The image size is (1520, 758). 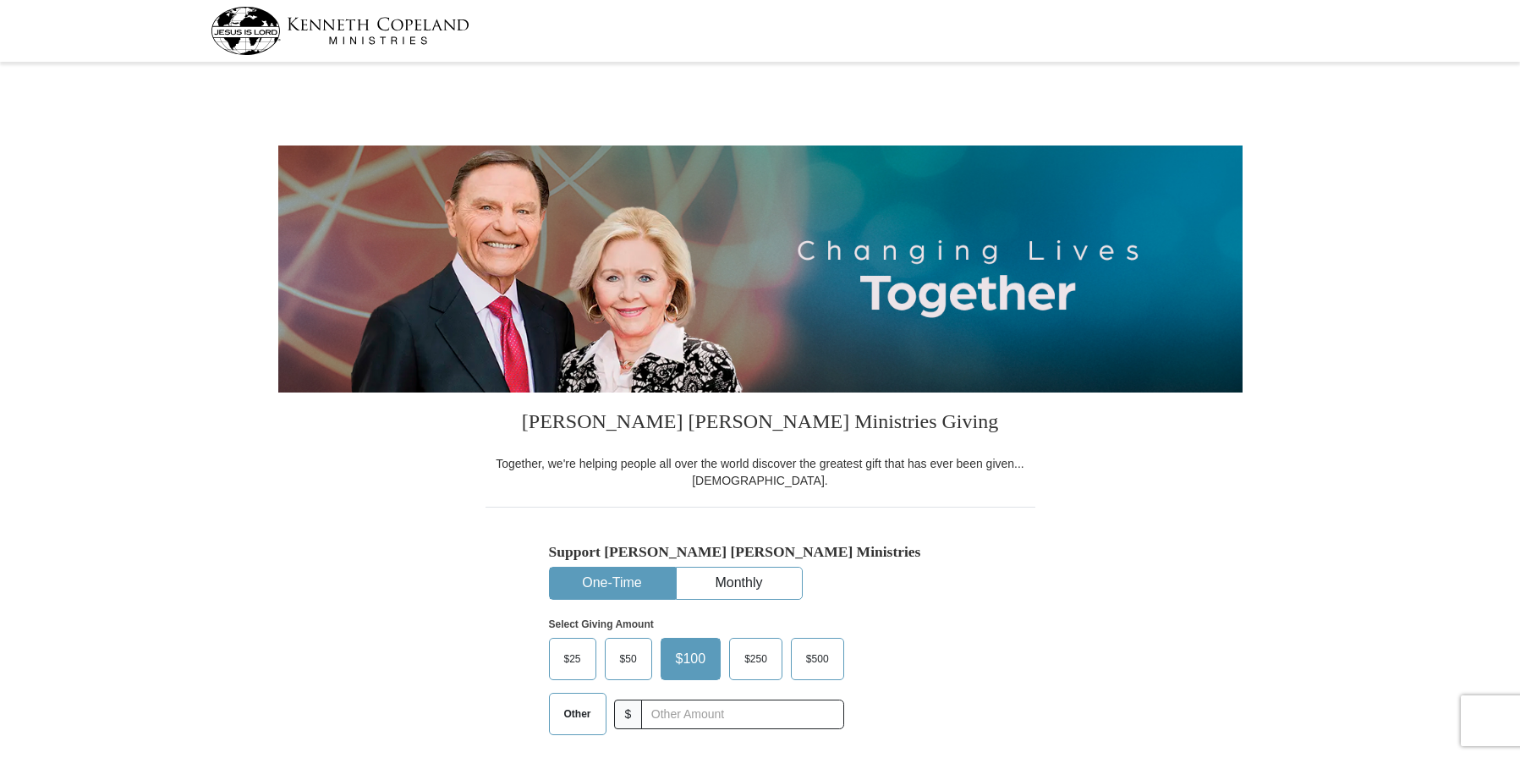 What do you see at coordinates (601, 624) in the screenshot?
I see `strong: Select Giving Amount` at bounding box center [601, 624].